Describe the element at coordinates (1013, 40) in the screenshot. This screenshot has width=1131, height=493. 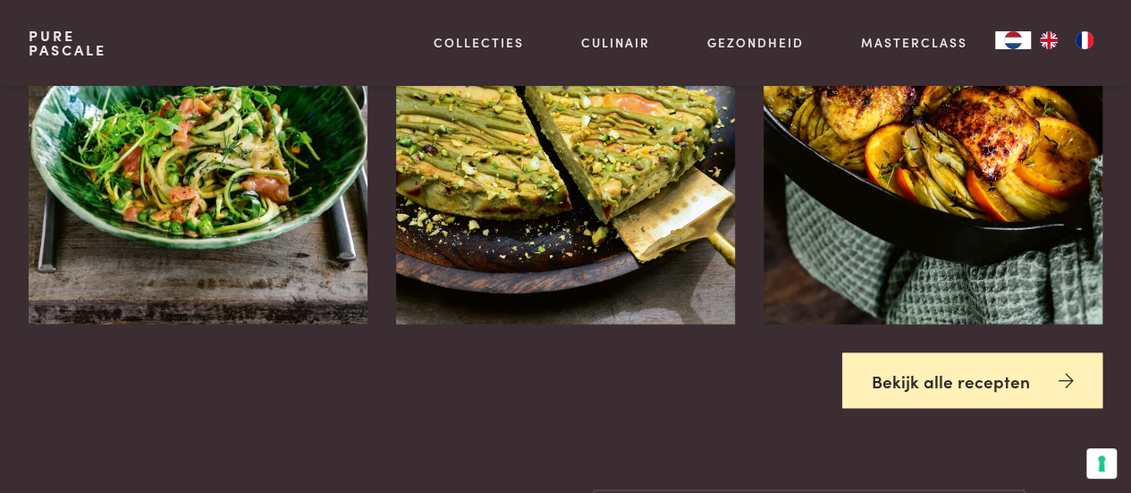
I see `a: NL` at that location.